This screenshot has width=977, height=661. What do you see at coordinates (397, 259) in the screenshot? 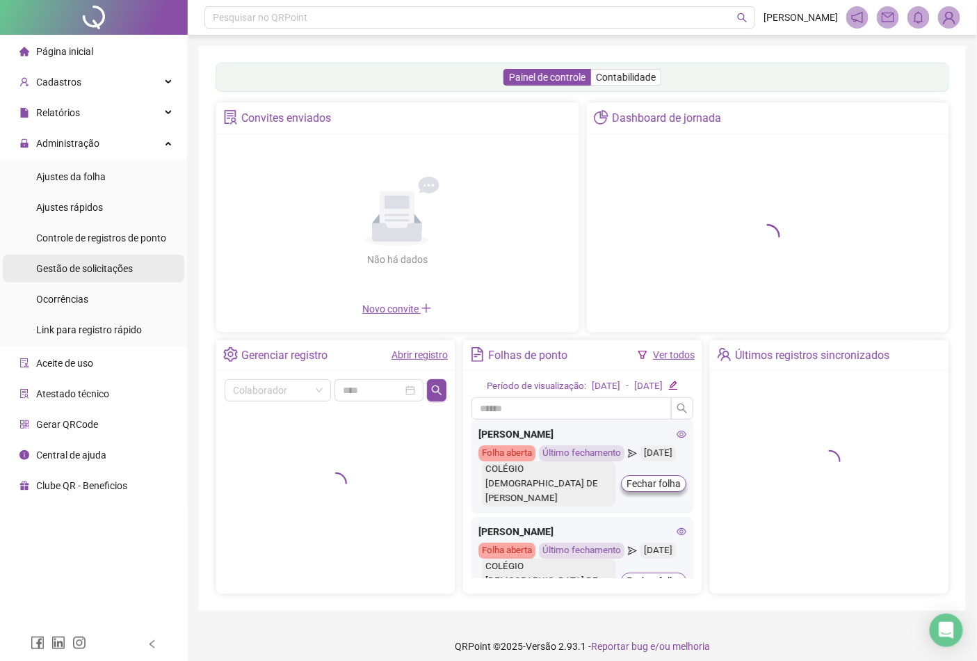
I see `div: Não há dados` at bounding box center [397, 259].